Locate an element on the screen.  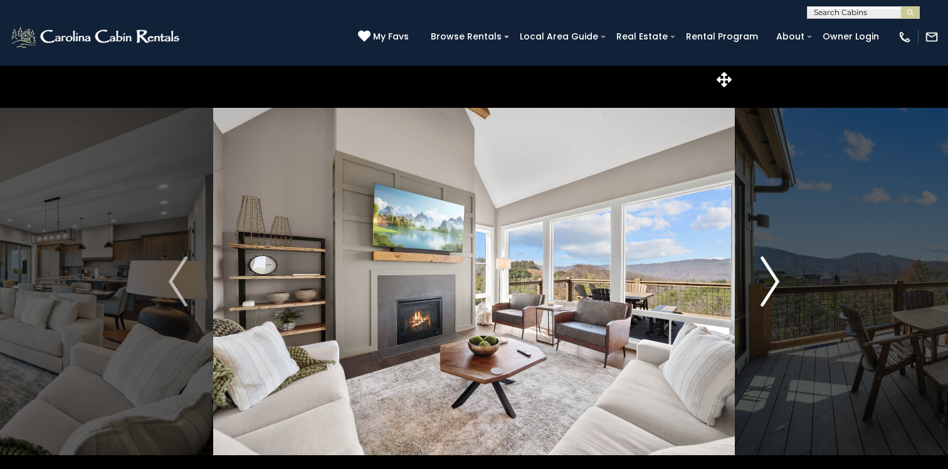
a: Real Estate is located at coordinates (642, 36).